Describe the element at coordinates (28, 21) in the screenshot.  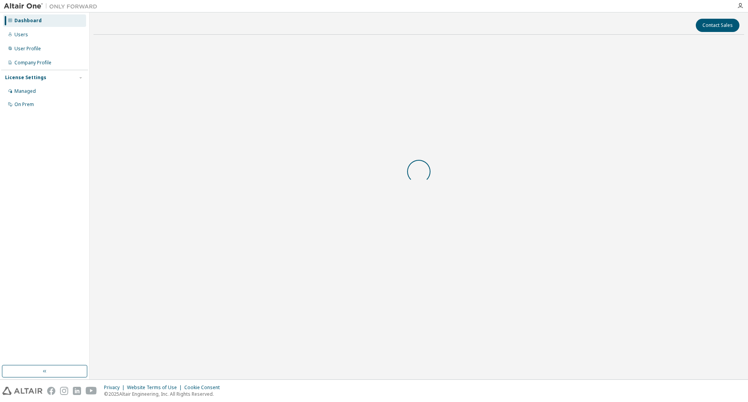
I see `div: Dashboard` at that location.